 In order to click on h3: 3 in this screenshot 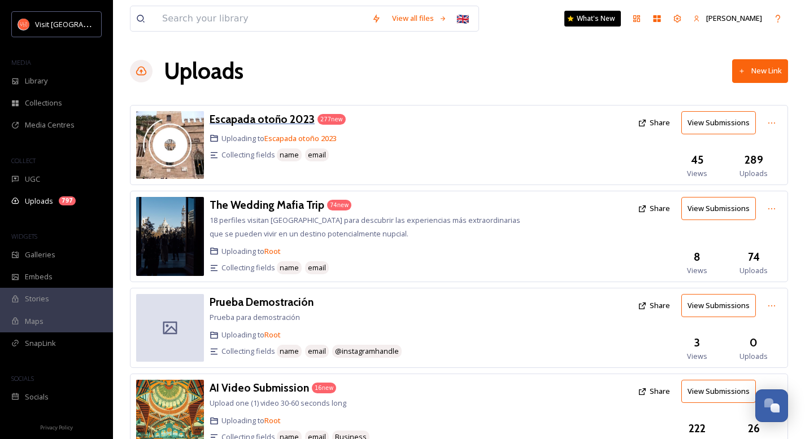, I will do `click(697, 343)`.